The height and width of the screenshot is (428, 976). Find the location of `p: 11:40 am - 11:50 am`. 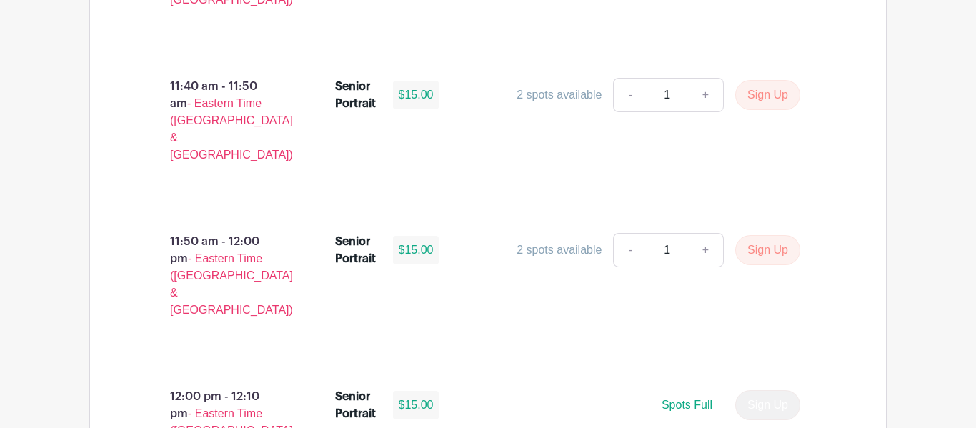

p: 11:40 am - 11:50 am is located at coordinates (224, 121).